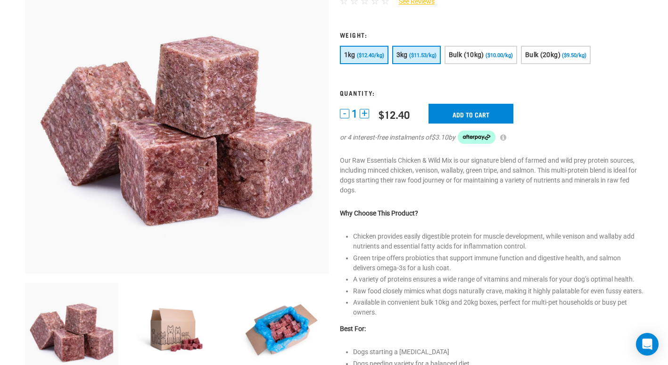 The width and height of the screenshot is (668, 365). I want to click on span: Bulk (20kg), so click(543, 55).